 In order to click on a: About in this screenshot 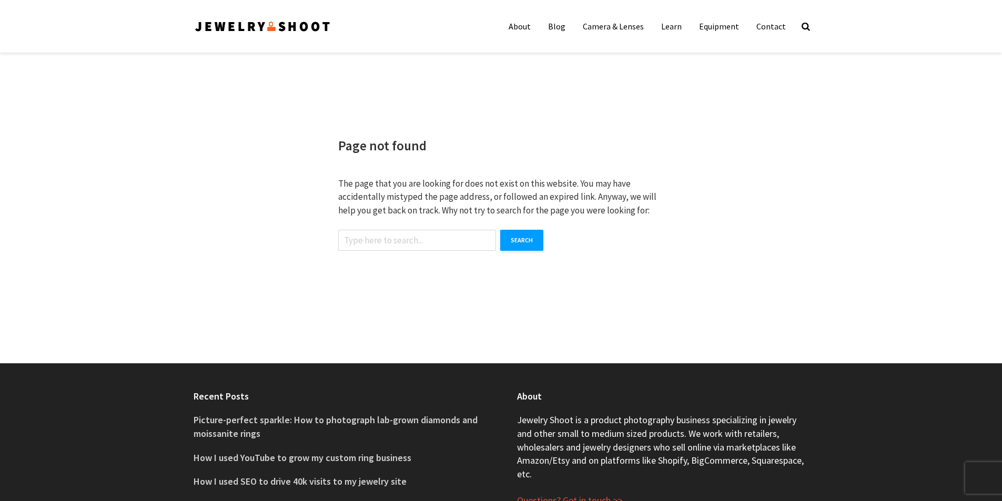, I will do `click(520, 26)`.